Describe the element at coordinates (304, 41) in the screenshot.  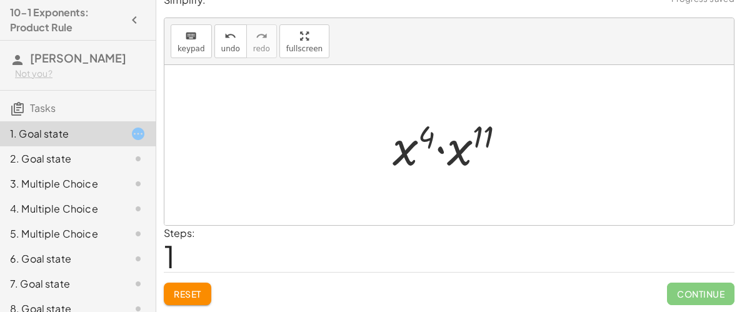
I see `button: fullscreen` at that location.